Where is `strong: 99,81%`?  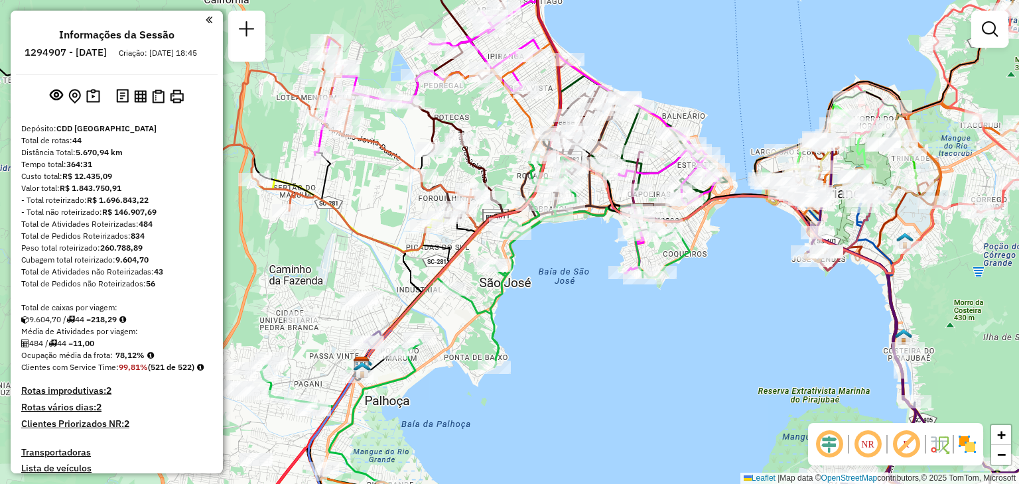 strong: 99,81% is located at coordinates (133, 367).